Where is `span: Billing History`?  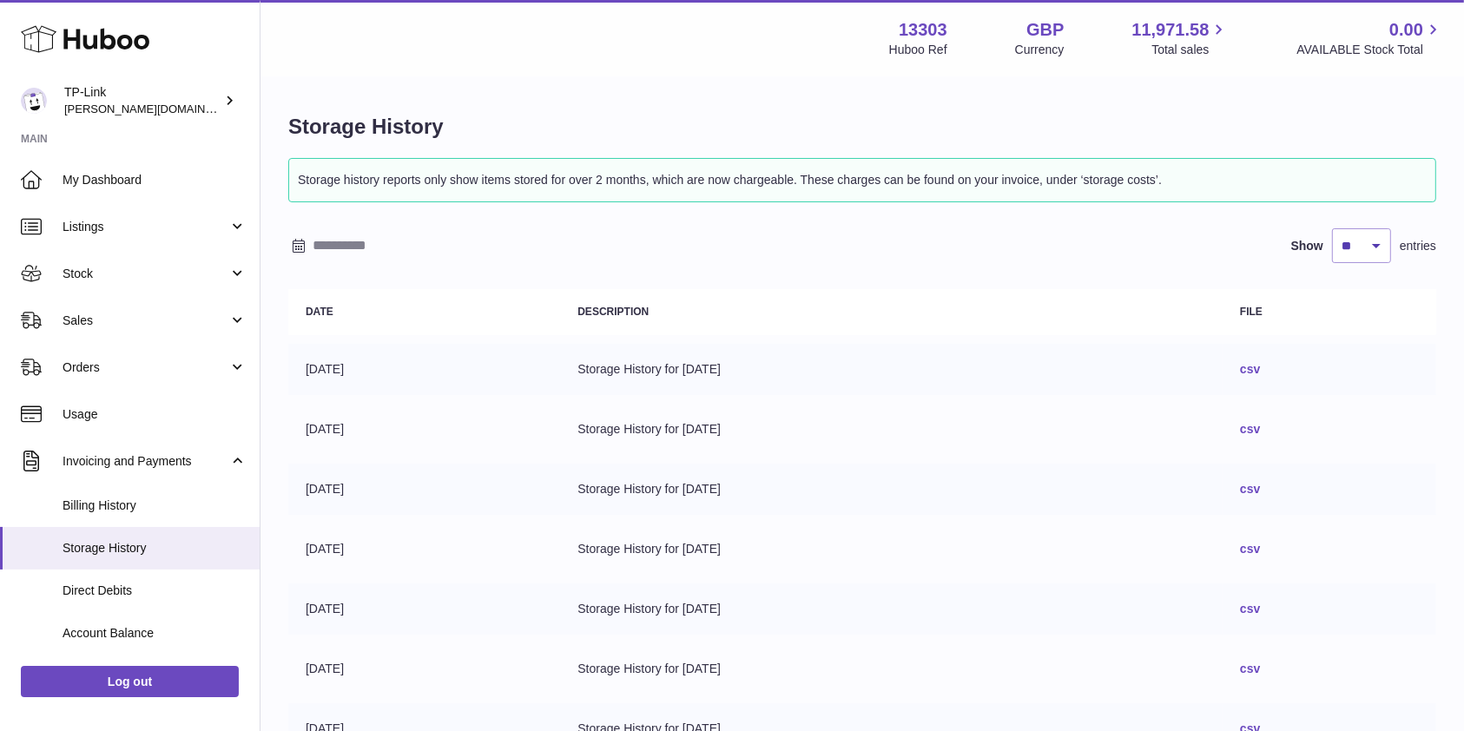 span: Billing History is located at coordinates (155, 505).